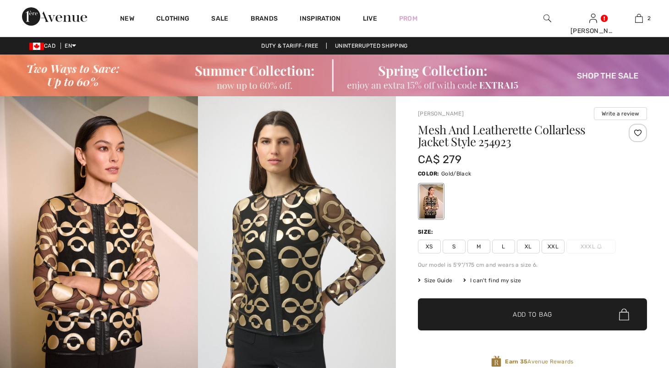  Describe the element at coordinates (408, 18) in the screenshot. I see `a: Prom` at that location.